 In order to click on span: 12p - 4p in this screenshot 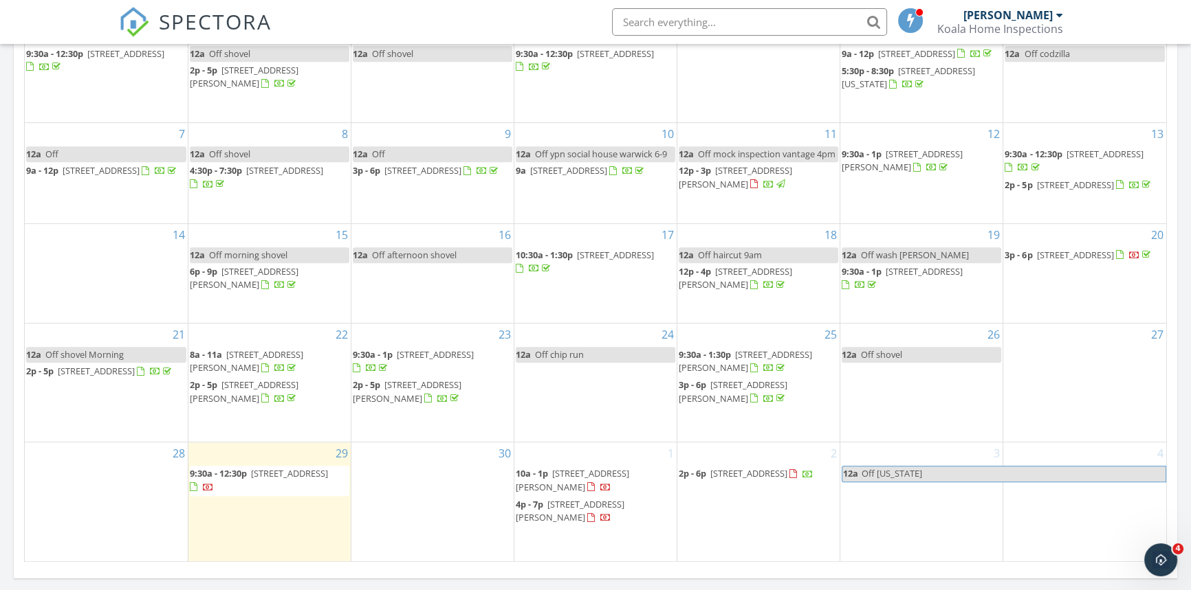, I will do `click(694, 272)`.